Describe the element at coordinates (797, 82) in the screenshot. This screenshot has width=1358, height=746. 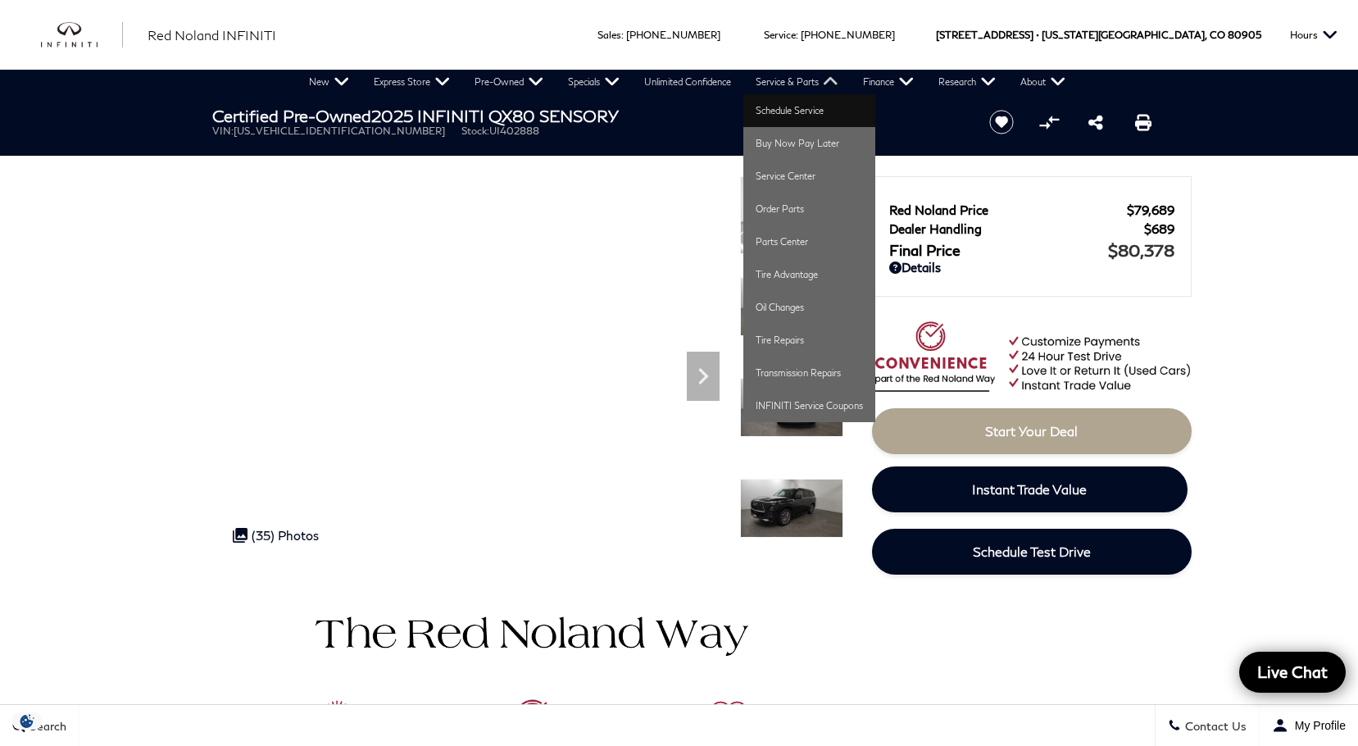
I see `a: Service & Parts` at that location.